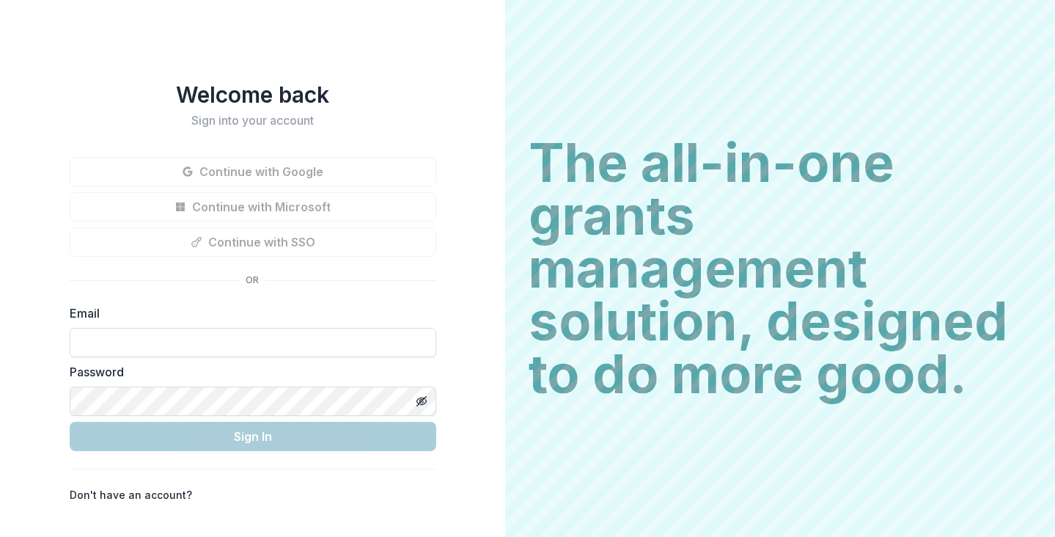  What do you see at coordinates (253, 172) in the screenshot?
I see `button: Continue with Google` at bounding box center [253, 172].